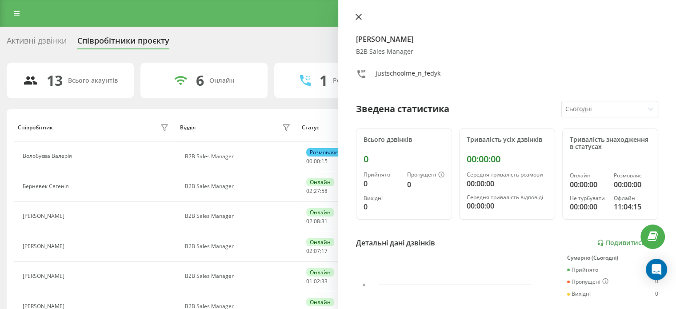  I want to click on div: Волобуєва Валерія, so click(48, 156).